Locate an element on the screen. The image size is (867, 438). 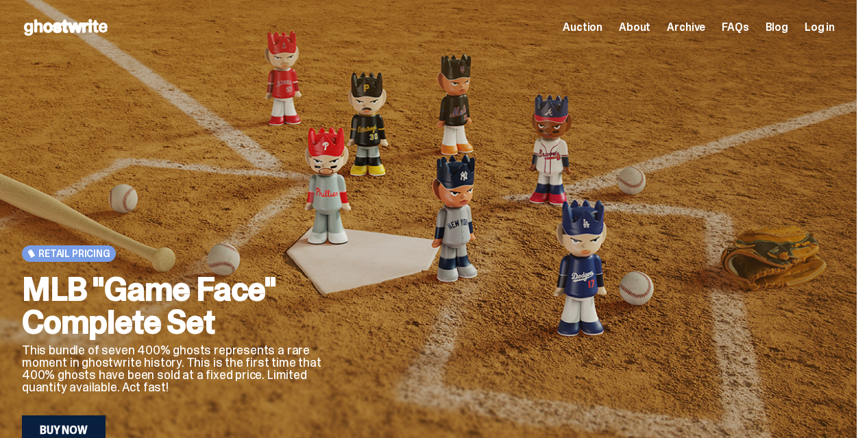
span: Log in is located at coordinates (820, 27).